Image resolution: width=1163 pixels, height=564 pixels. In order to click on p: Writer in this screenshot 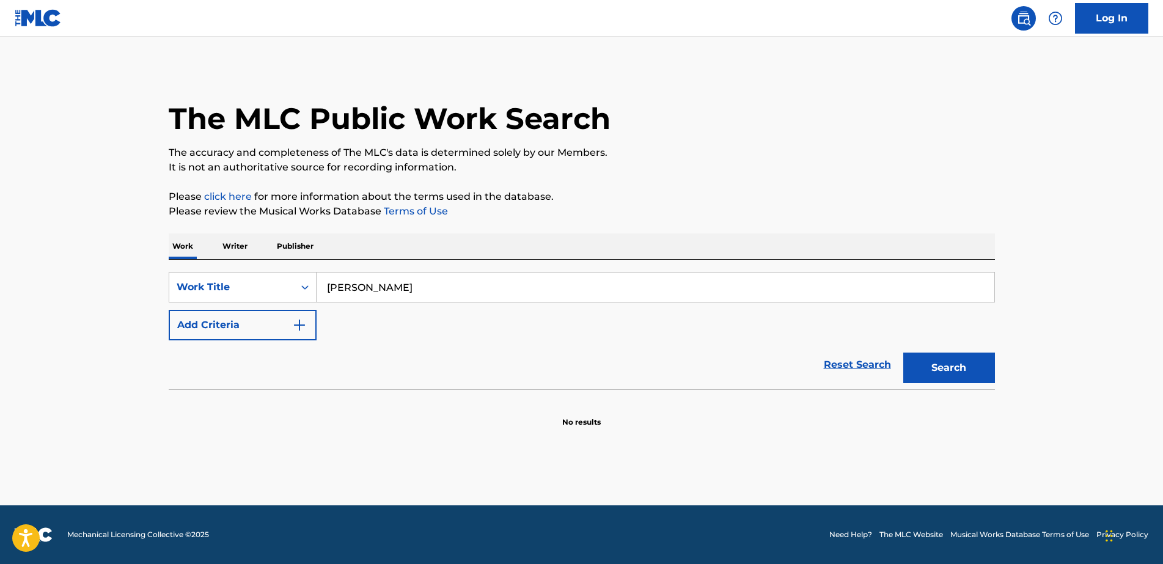, I will do `click(235, 246)`.